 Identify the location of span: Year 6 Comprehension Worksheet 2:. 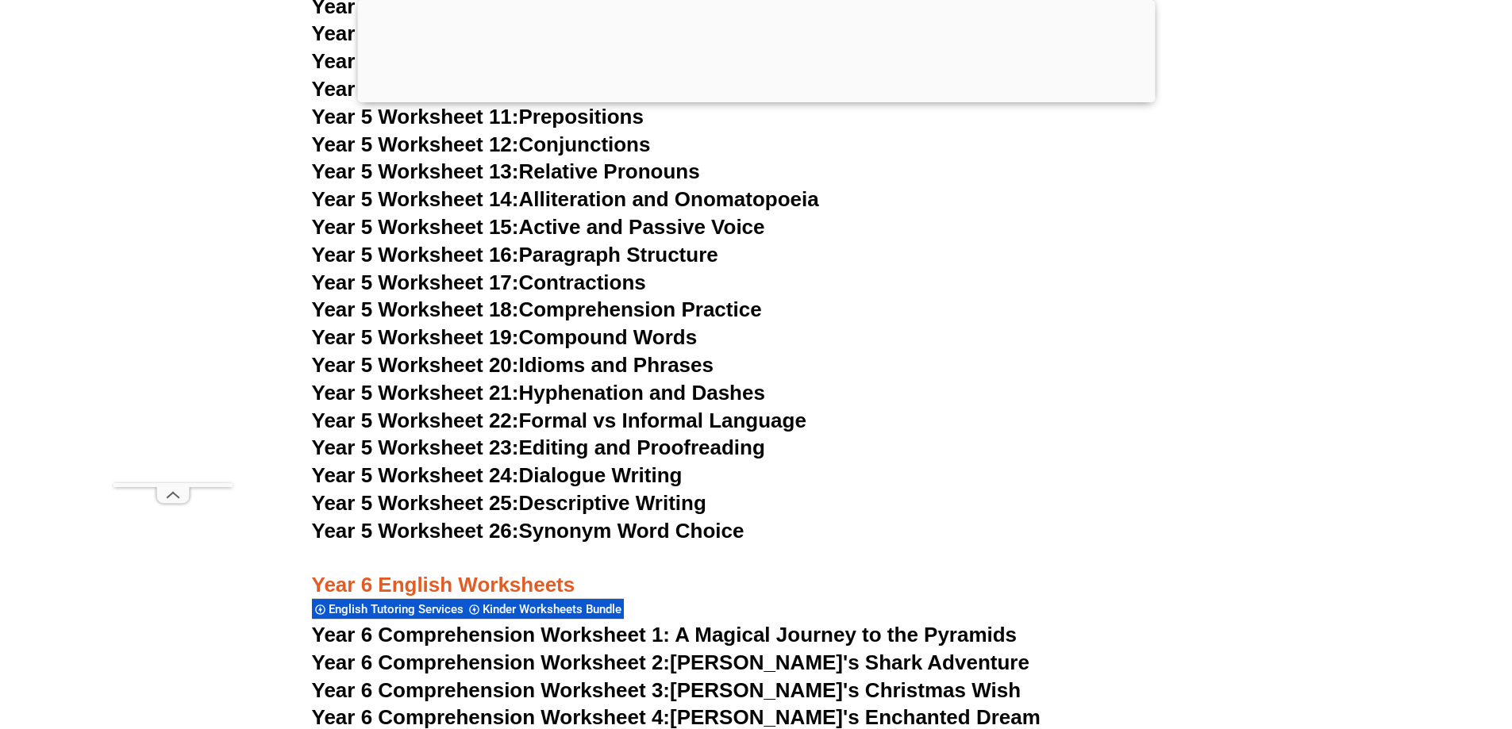
(491, 663).